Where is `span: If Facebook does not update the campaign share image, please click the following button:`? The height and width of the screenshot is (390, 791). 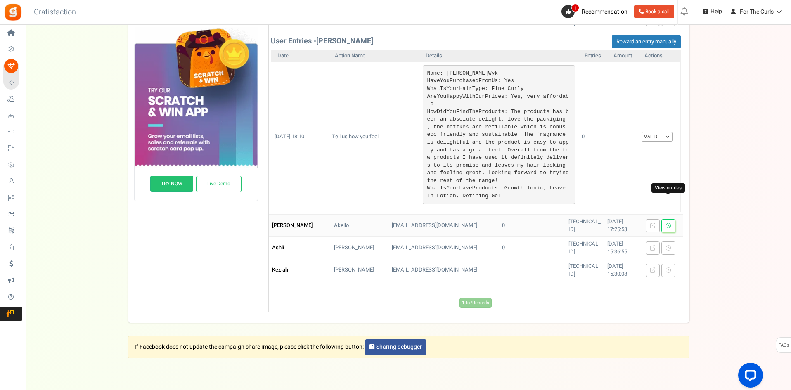
span: If Facebook does not update the campaign share image, please click the following button: is located at coordinates (249, 347).